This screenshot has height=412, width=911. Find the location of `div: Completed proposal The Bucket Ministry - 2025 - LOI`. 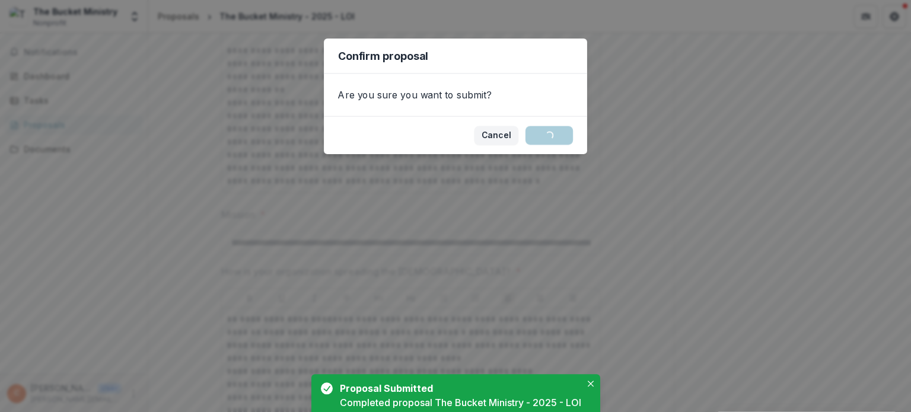

div: Completed proposal The Bucket Ministry - 2025 - LOI is located at coordinates (460, 403).